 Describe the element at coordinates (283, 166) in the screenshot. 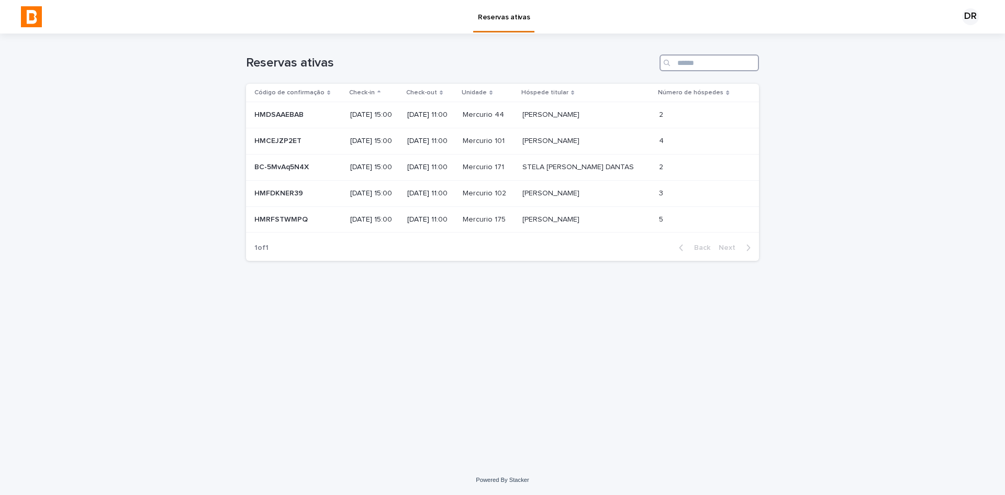

I see `p: BC-5MvAq5N4X` at that location.